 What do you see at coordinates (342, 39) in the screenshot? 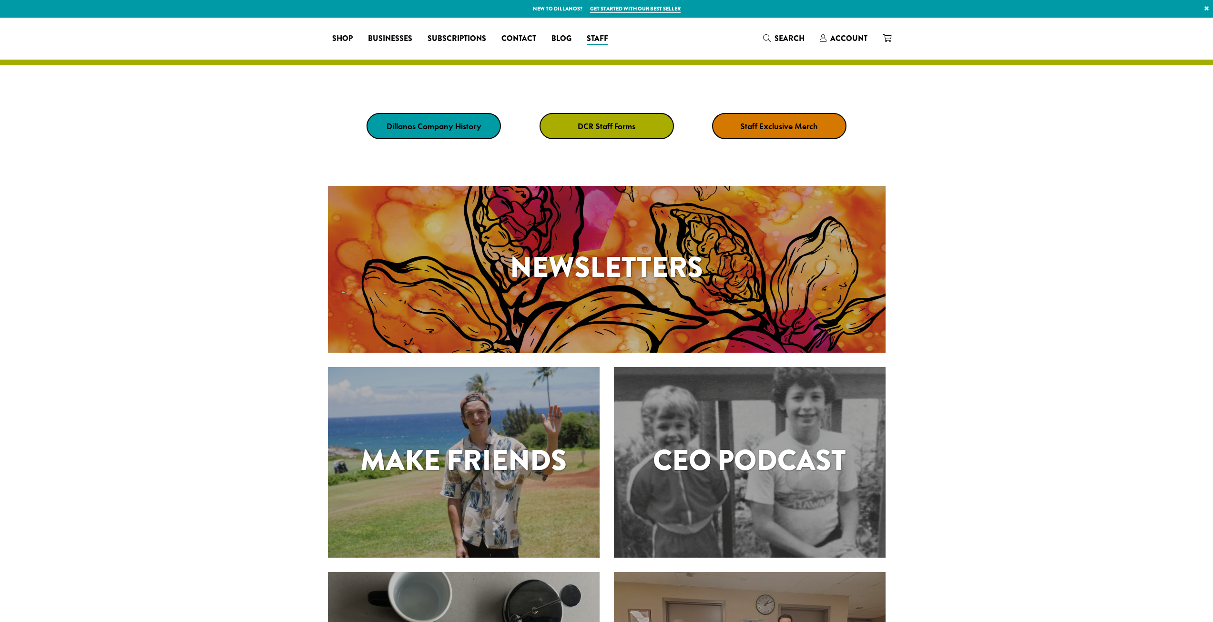
I see `span: Shop` at bounding box center [342, 39].